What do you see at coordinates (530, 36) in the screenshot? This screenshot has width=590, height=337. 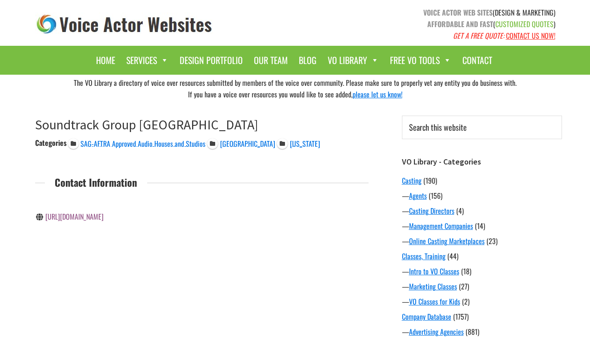 I see `a: CONTACT US NOW!` at bounding box center [530, 36].